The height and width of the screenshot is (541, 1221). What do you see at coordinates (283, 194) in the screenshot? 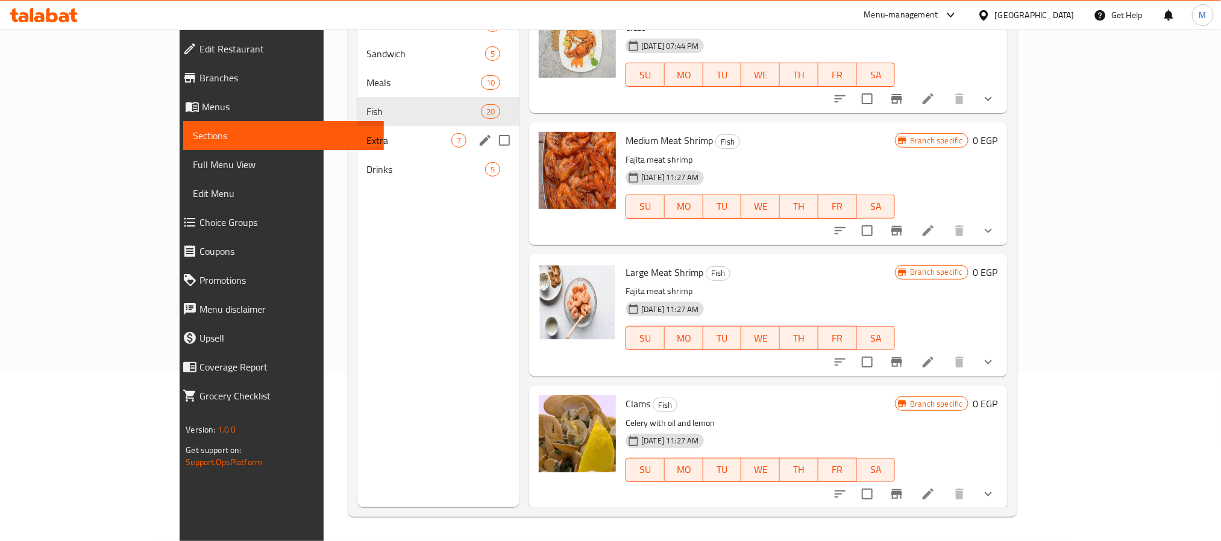
I see `span: Edit Menu` at bounding box center [283, 194].